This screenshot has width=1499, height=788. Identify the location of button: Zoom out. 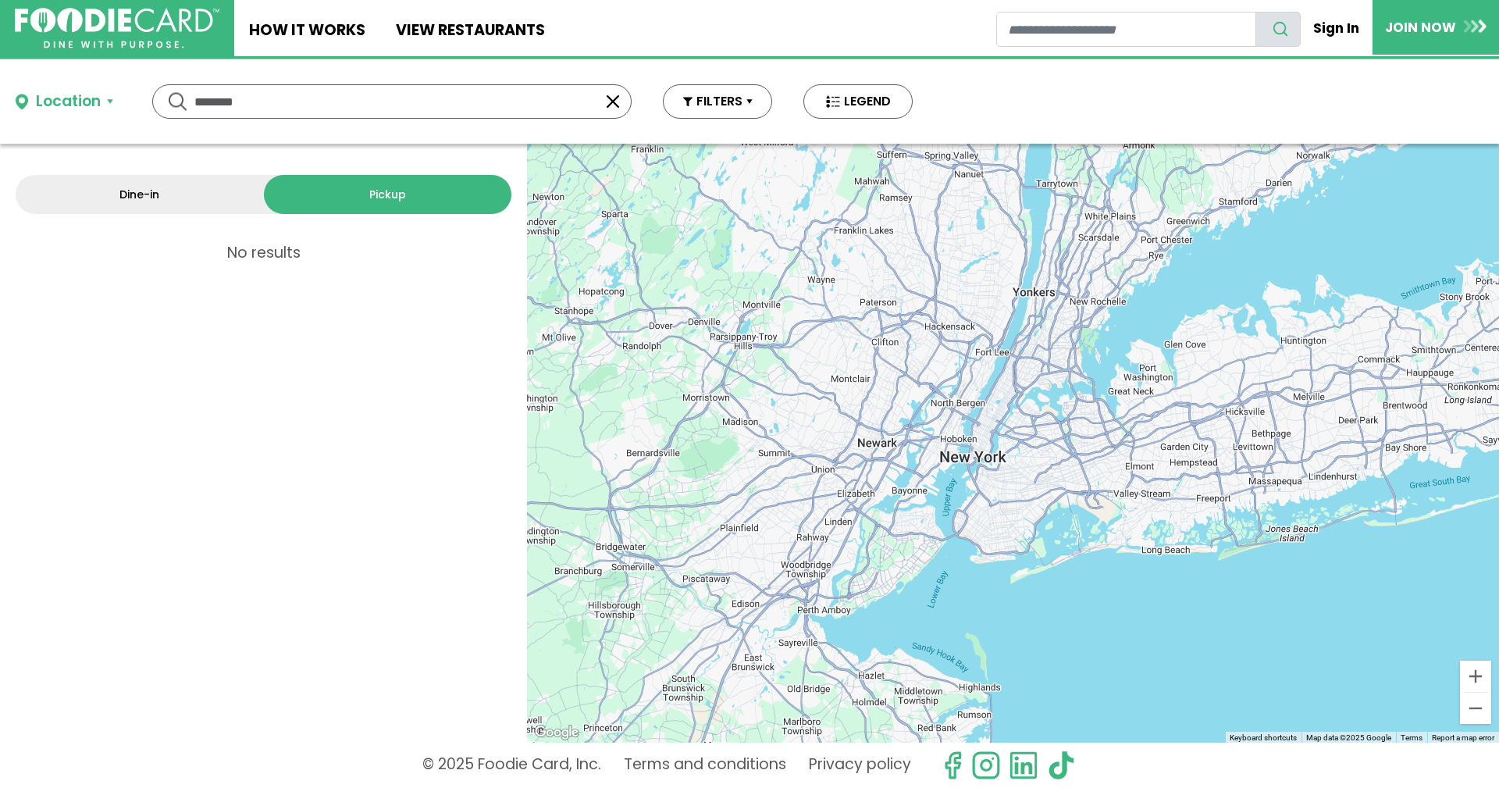
(1476, 708).